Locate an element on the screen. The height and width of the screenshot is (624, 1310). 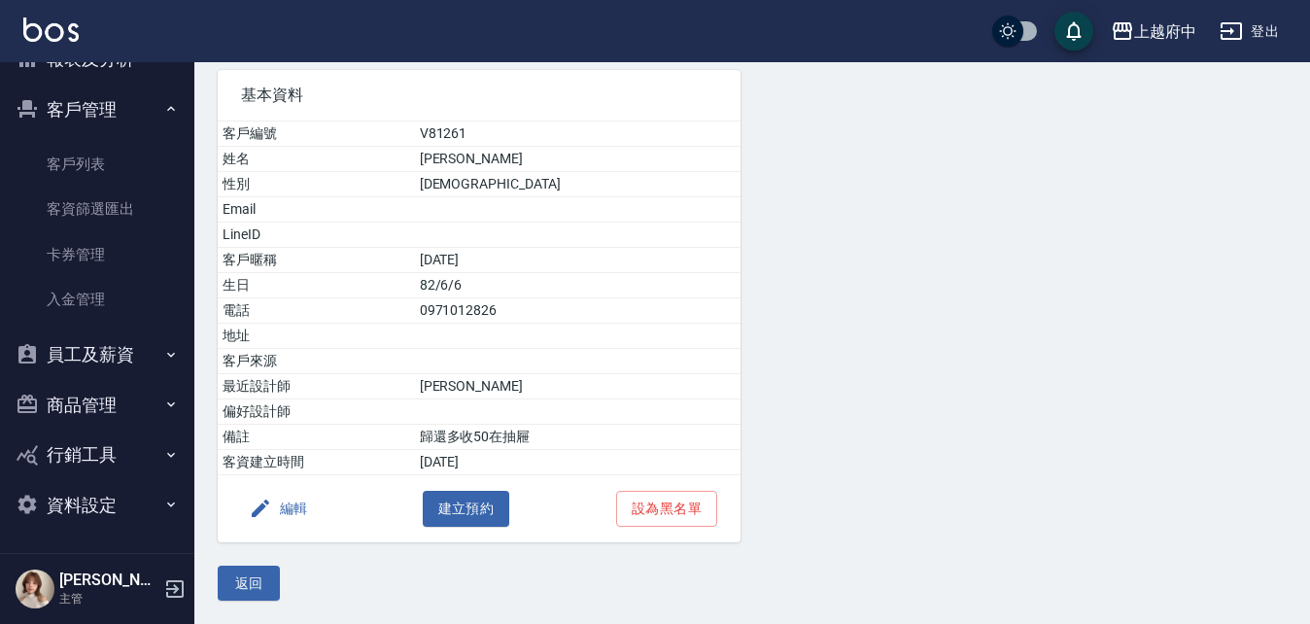
button: 客戶管理 is located at coordinates (97, 110).